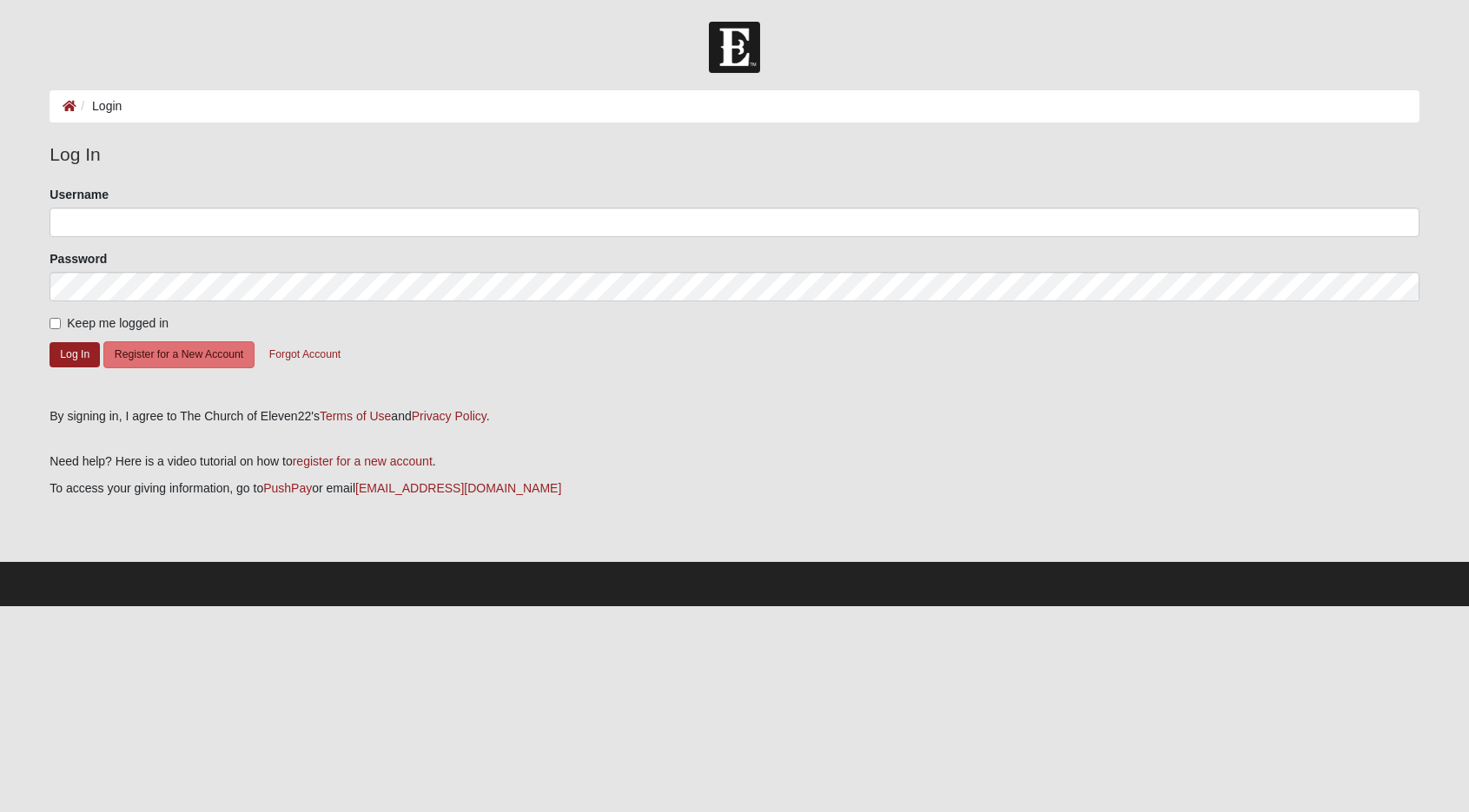  I want to click on p: Need help? Here is a video tutorial on how to ., so click(734, 461).